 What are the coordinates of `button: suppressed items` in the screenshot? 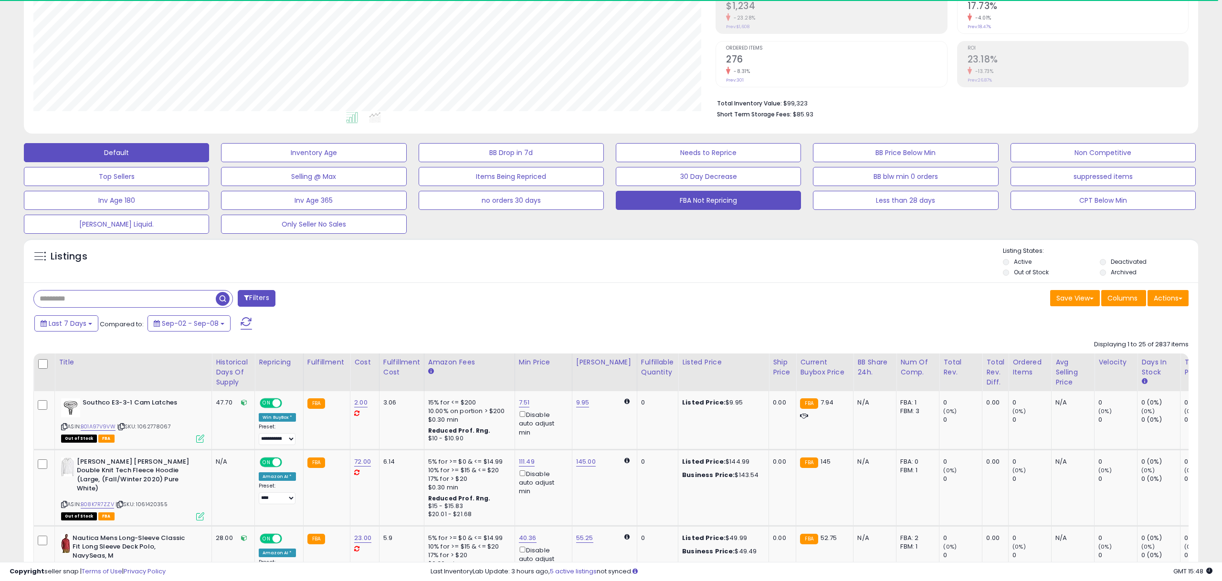 It's located at (1103, 177).